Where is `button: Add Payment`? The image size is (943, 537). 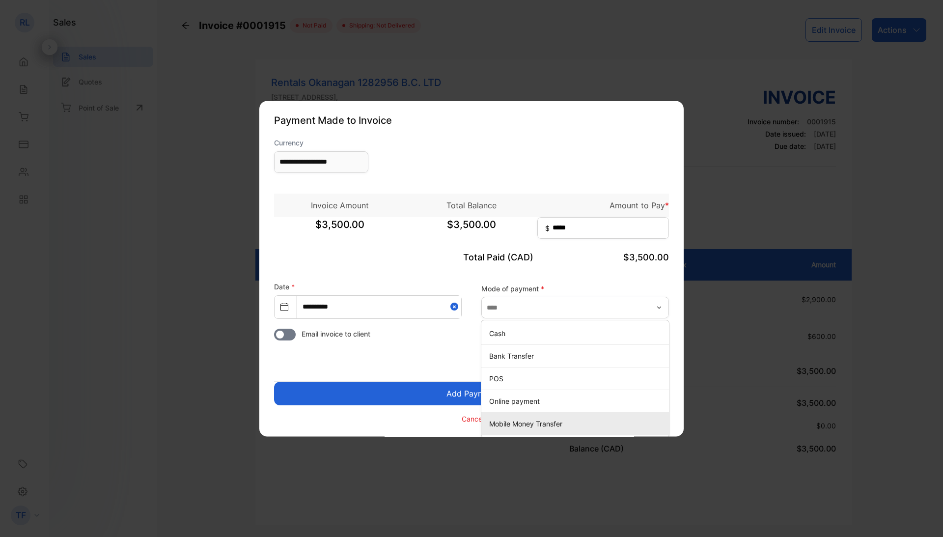
button: Add Payment is located at coordinates (471, 393).